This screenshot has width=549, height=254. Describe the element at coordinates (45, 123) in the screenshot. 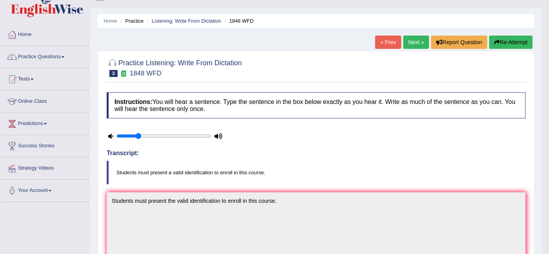

I see `a: Predictions` at that location.